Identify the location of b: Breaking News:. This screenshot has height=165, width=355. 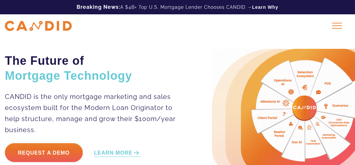
(98, 7).